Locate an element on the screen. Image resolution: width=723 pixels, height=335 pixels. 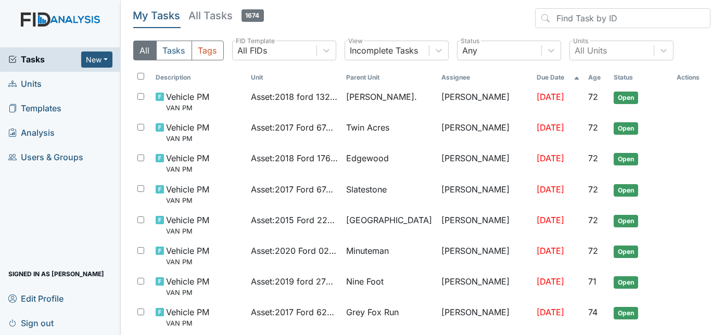
div: Incomplete Tasks is located at coordinates (384, 50).